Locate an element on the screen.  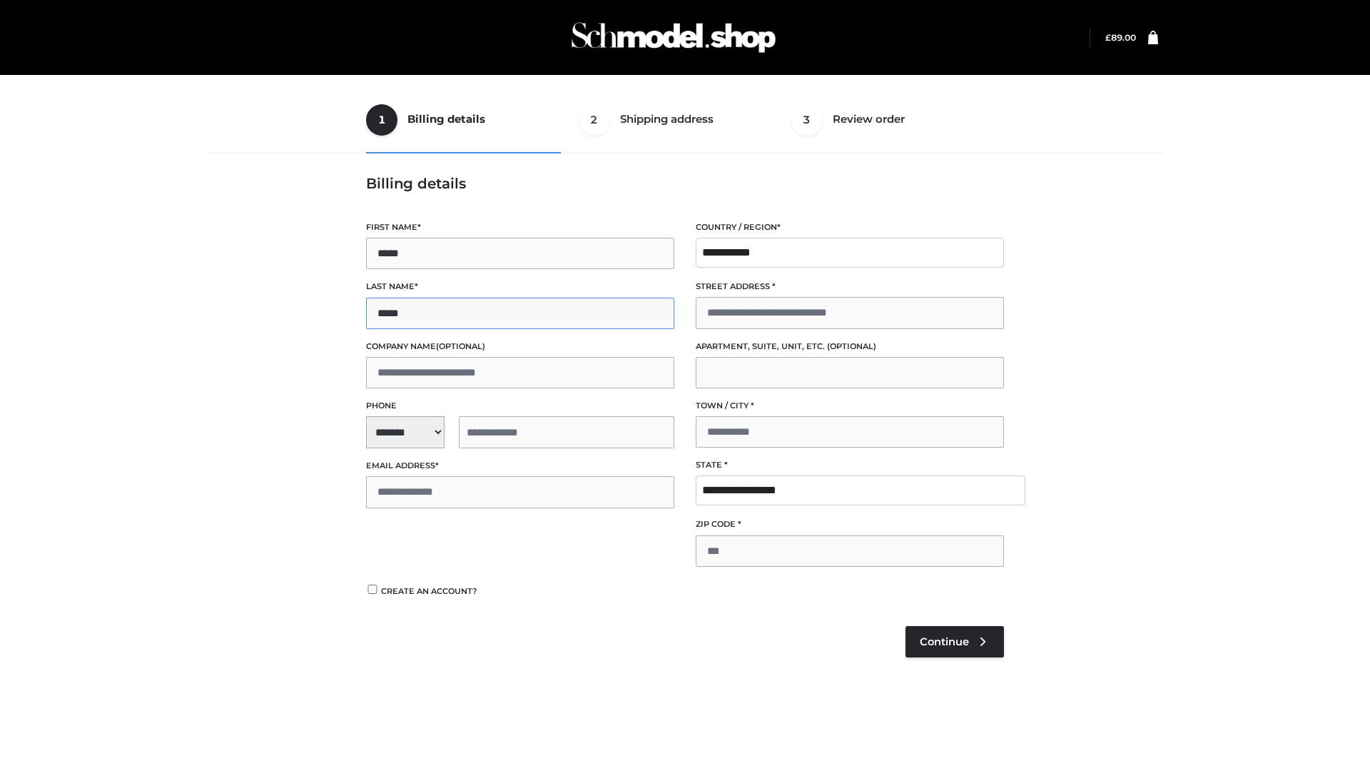
bdi: 89.00 is located at coordinates (1121, 37).